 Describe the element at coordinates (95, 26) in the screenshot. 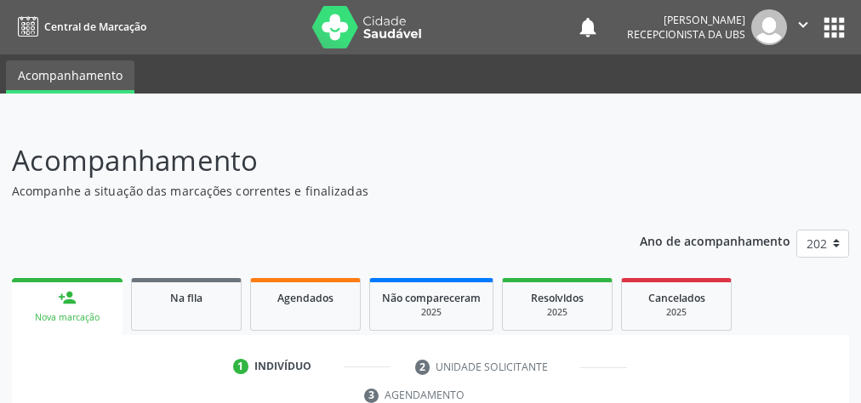

I see `span: Central de Marcação` at that location.